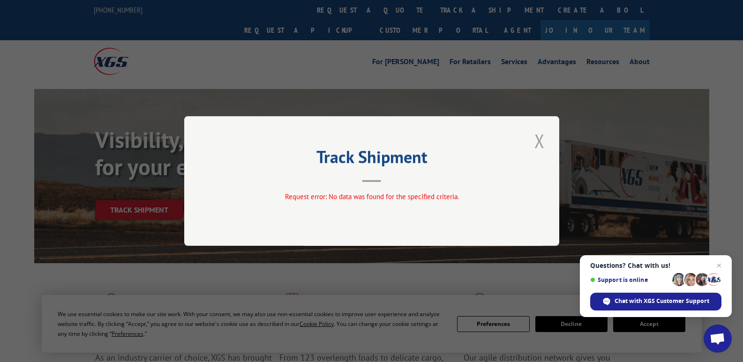 This screenshot has height=362, width=743. I want to click on h2: Track Shipment, so click(372, 159).